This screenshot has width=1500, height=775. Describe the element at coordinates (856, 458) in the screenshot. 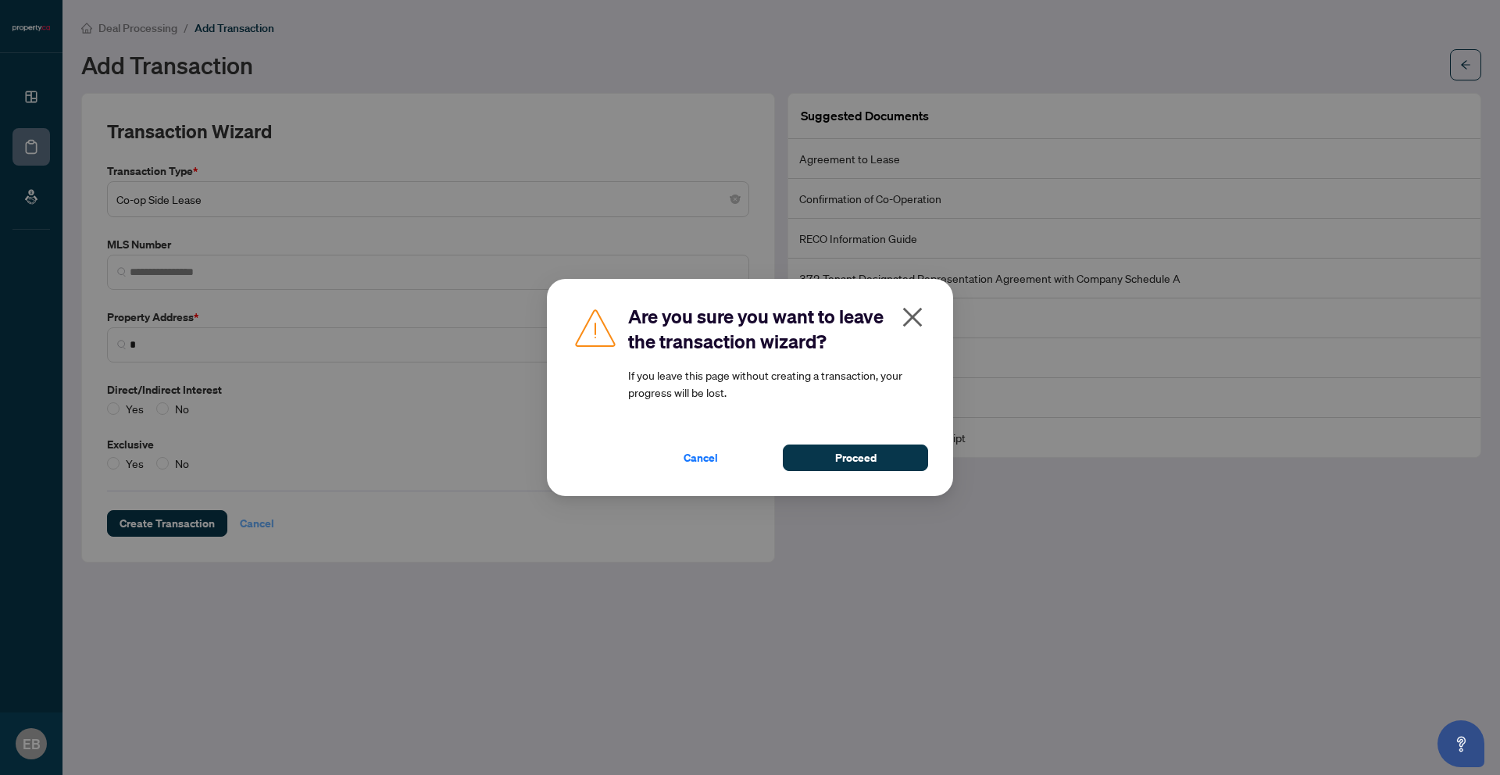

I see `span: Proceed` at that location.